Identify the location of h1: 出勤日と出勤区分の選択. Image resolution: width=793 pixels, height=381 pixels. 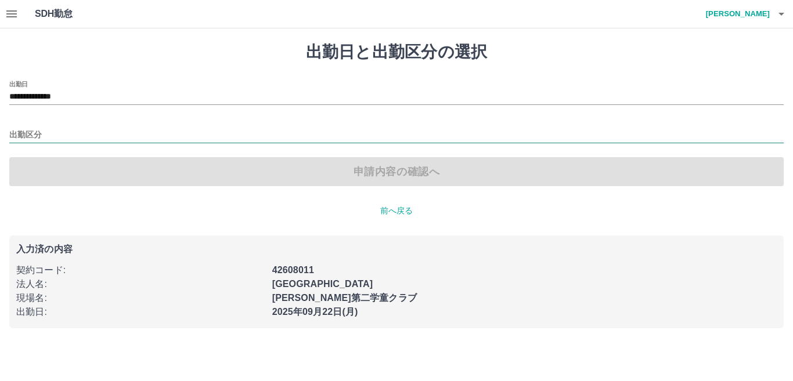
(397, 52).